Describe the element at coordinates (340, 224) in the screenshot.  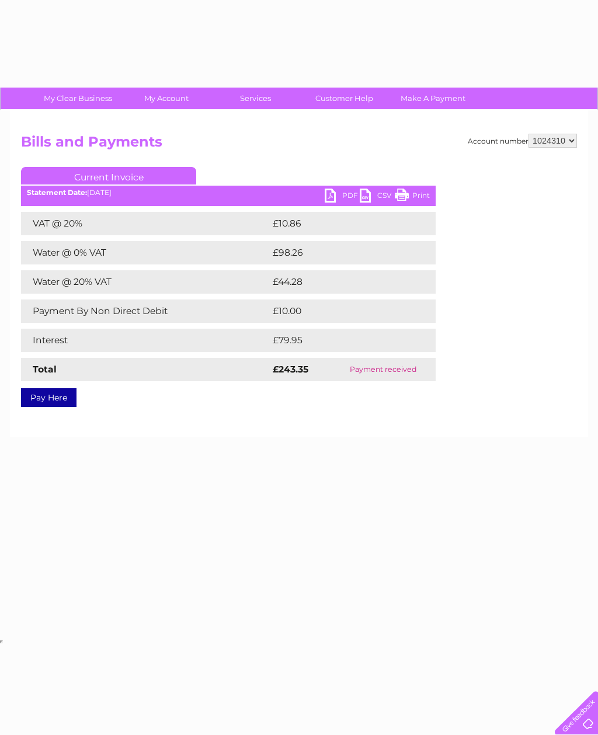
I see `td: £10.86` at that location.